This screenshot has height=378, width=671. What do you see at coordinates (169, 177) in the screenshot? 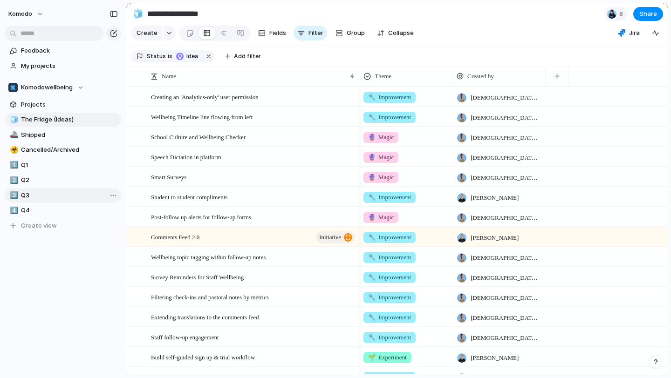
I see `span: Smart Surveys` at bounding box center [169, 177].